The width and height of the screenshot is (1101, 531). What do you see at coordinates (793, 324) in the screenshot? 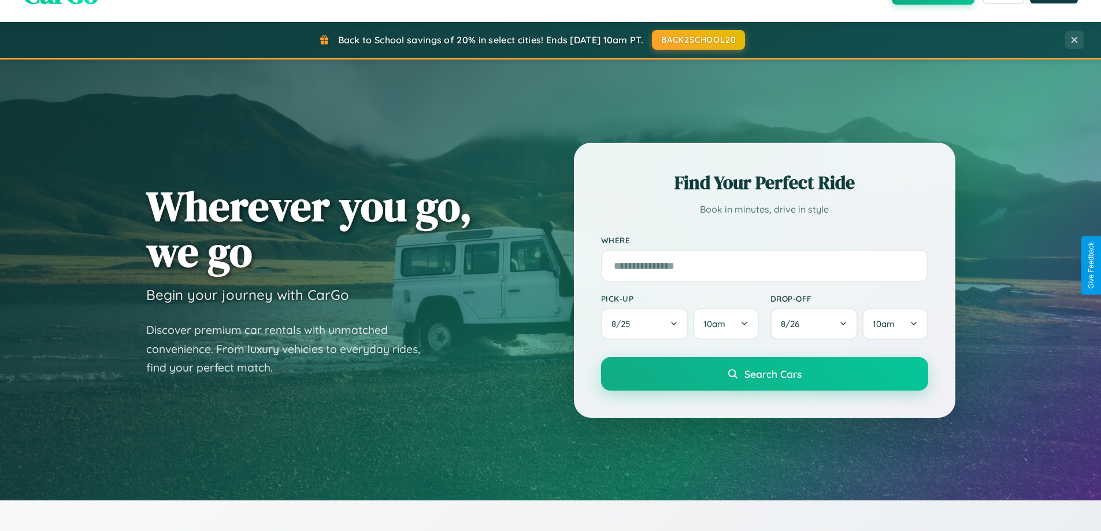
I see `span: 8 / 26` at bounding box center [793, 324].